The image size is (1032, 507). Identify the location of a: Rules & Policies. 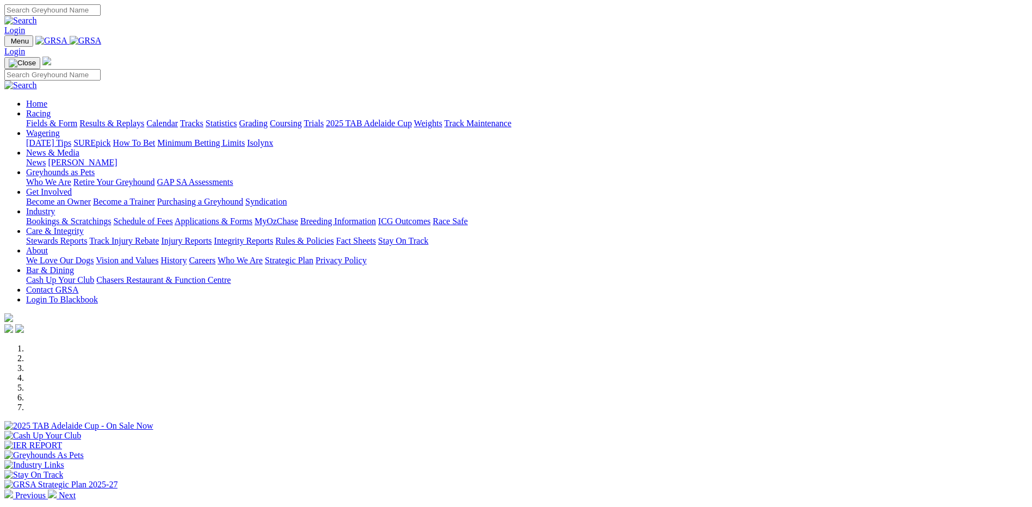
(305, 240).